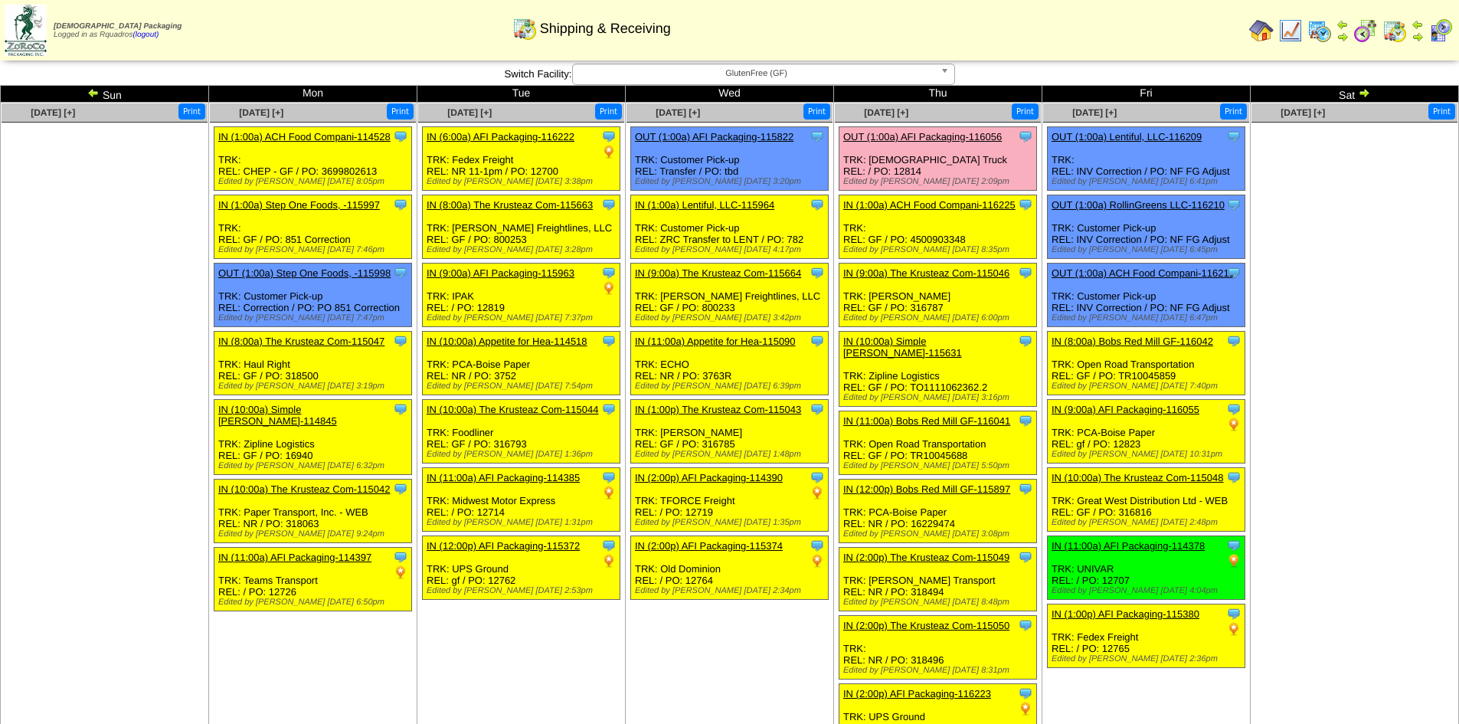  Describe the element at coordinates (521, 499) in the screenshot. I see `div: TRK: Midwest Motor Express REL: / PO: 12714` at that location.